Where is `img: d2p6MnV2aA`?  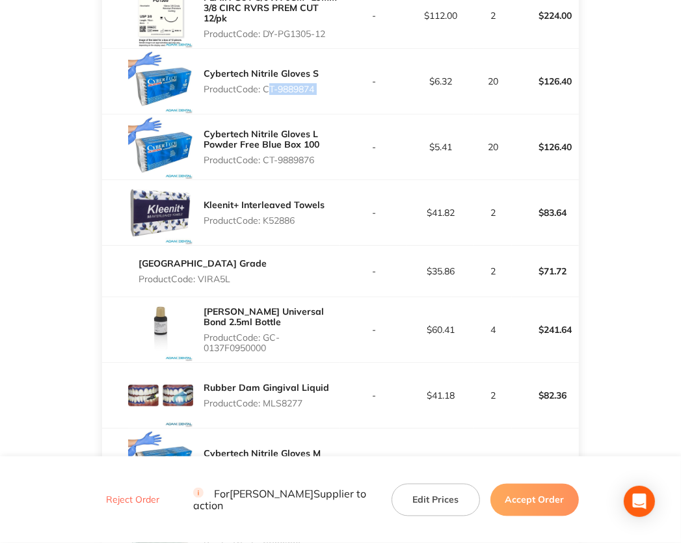 img: d2p6MnV2aA is located at coordinates (161, 81).